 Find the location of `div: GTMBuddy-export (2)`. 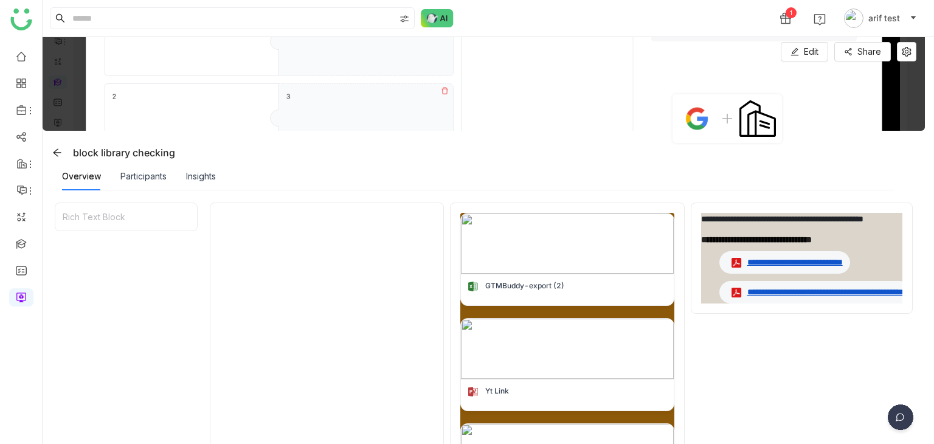

div: GTMBuddy-export (2) is located at coordinates (525, 286).